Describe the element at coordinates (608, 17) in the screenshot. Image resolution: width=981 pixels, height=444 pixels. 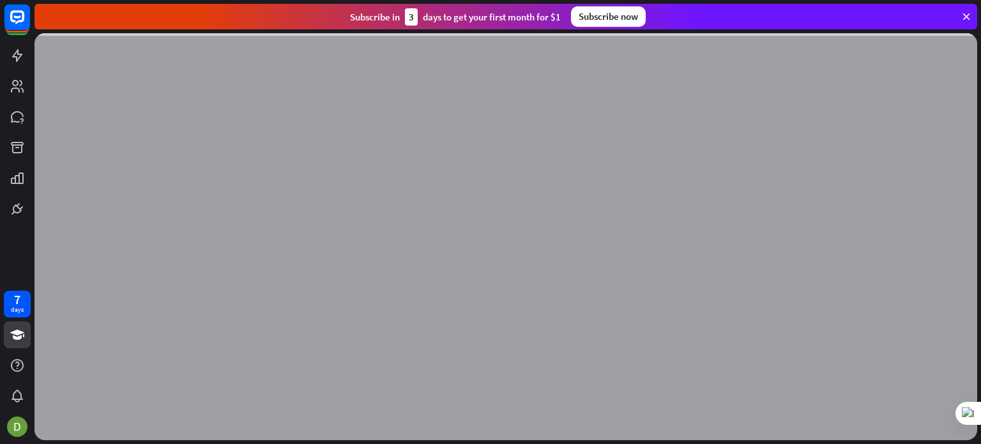
I see `div: Subscribe now` at that location.